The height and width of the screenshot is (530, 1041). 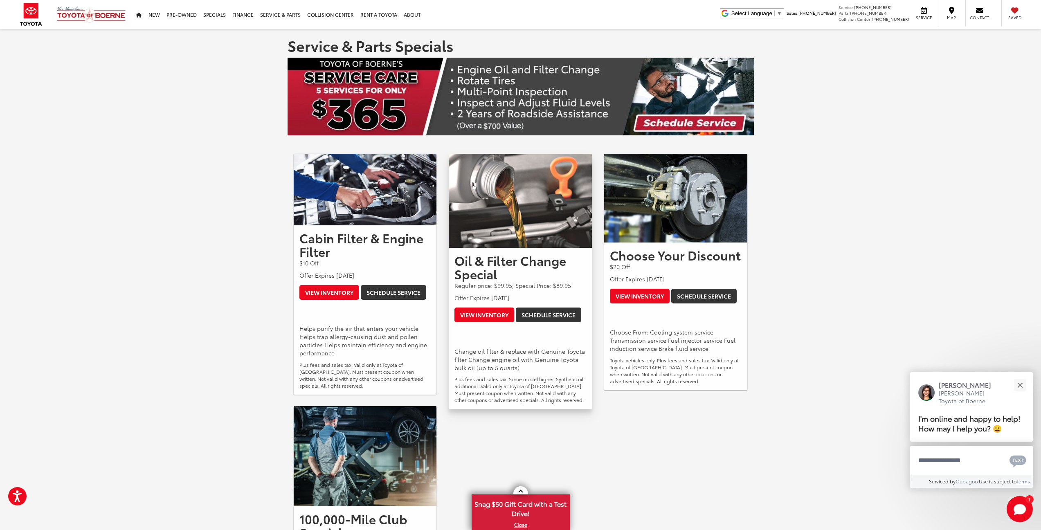 I want to click on textarea: Type your message, so click(x=972, y=461).